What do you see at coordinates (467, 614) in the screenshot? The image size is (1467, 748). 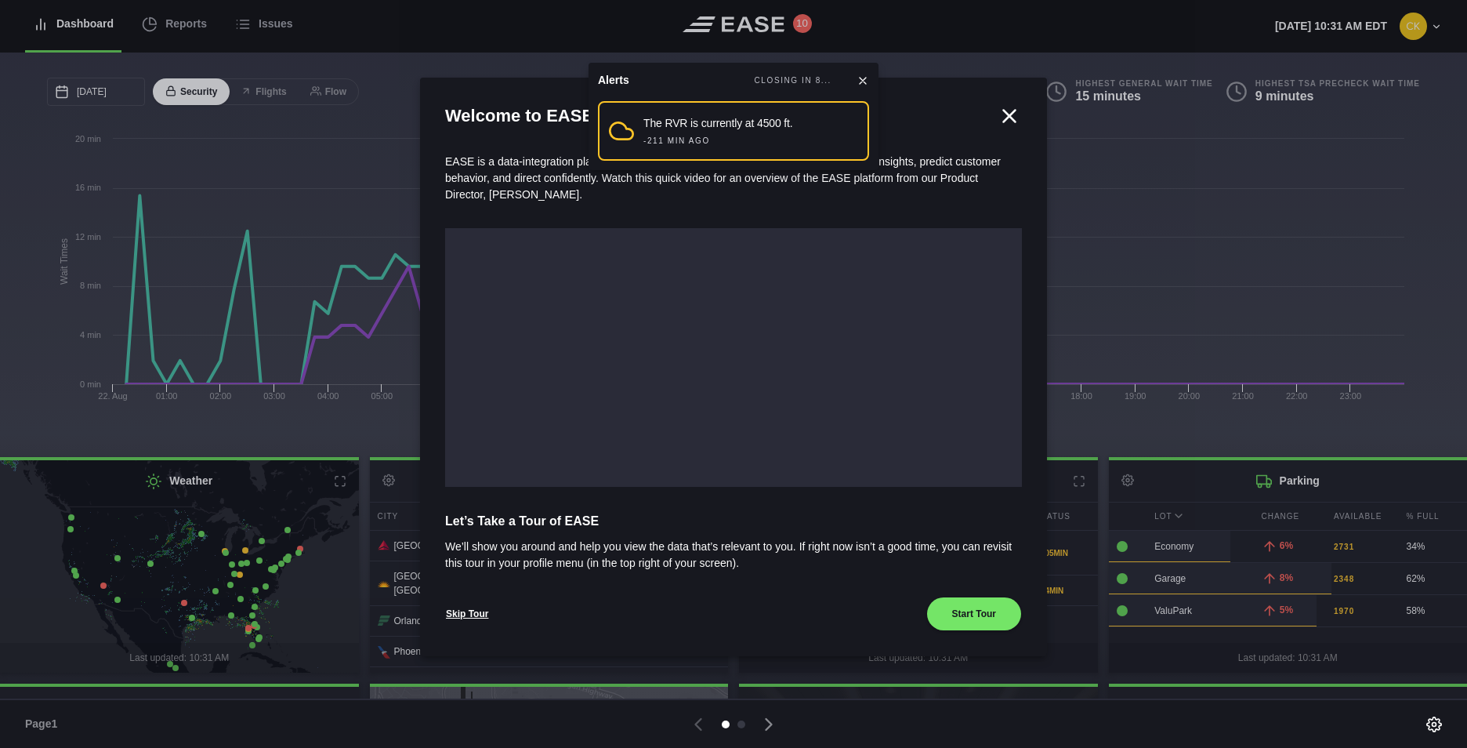 I see `button: Skip Tour` at bounding box center [467, 614].